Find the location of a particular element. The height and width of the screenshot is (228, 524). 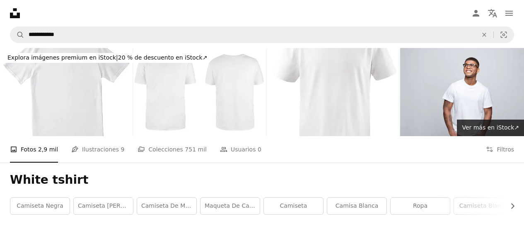

span: 0 is located at coordinates (259, 150).